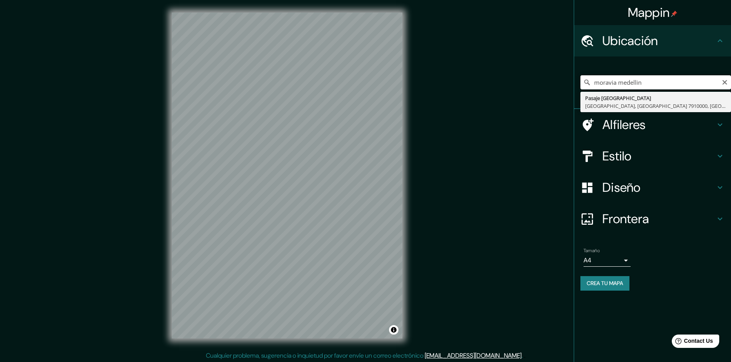 The width and height of the screenshot is (731, 362). What do you see at coordinates (725, 82) in the screenshot?
I see `button: Clear` at bounding box center [725, 82].